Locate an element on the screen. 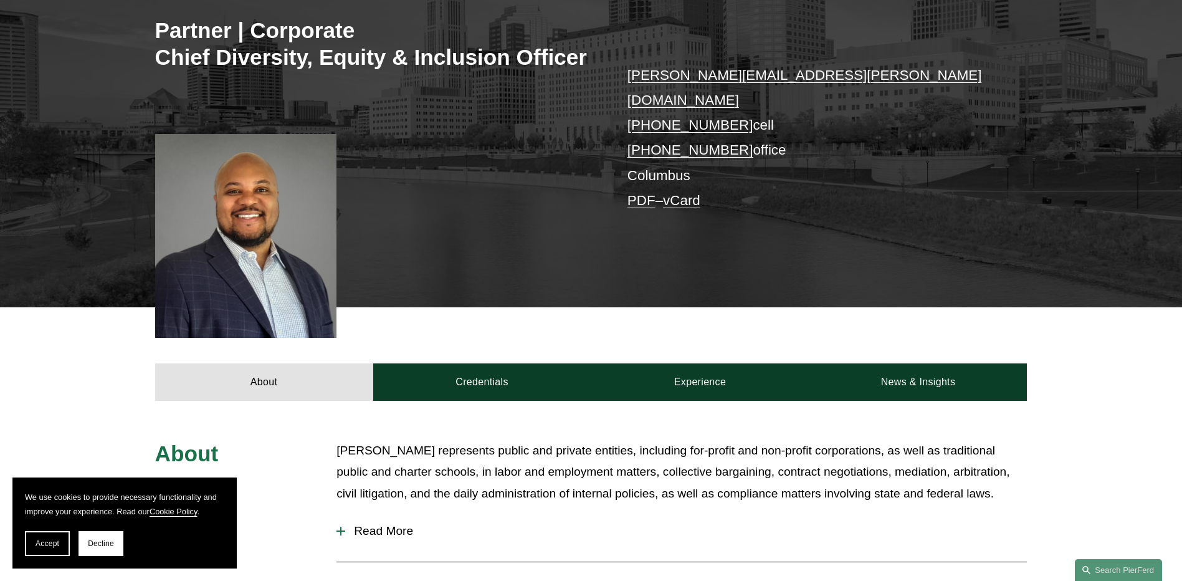  a: PDF is located at coordinates (641, 200).